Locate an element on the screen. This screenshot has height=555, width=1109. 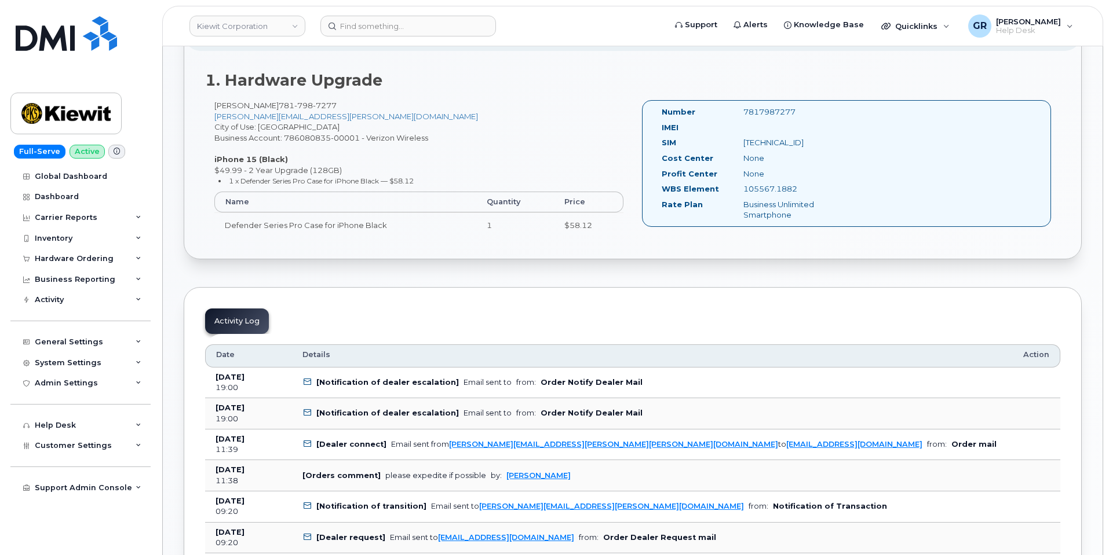
label: Rate Plan is located at coordinates (682, 204).